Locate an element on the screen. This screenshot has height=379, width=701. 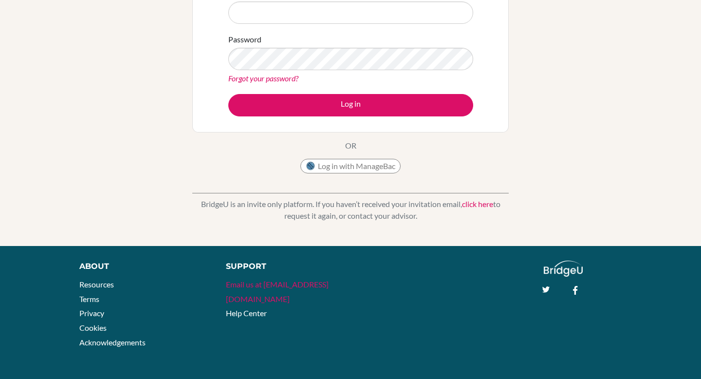
a: Privacy is located at coordinates (92, 313).